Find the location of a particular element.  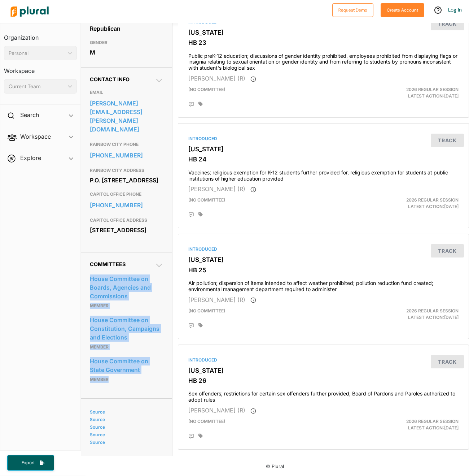

button: Create Account is located at coordinates (403, 10).